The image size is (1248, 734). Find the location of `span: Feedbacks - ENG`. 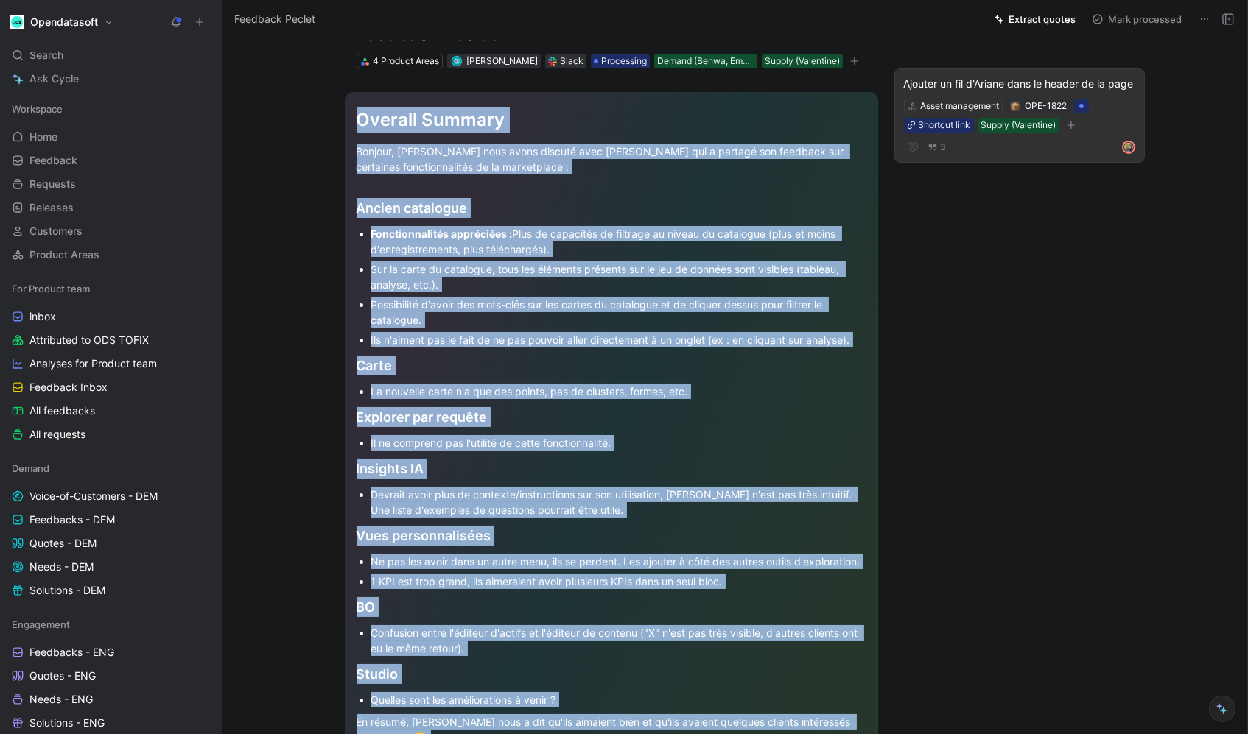

span: Feedbacks - ENG is located at coordinates (71, 653).